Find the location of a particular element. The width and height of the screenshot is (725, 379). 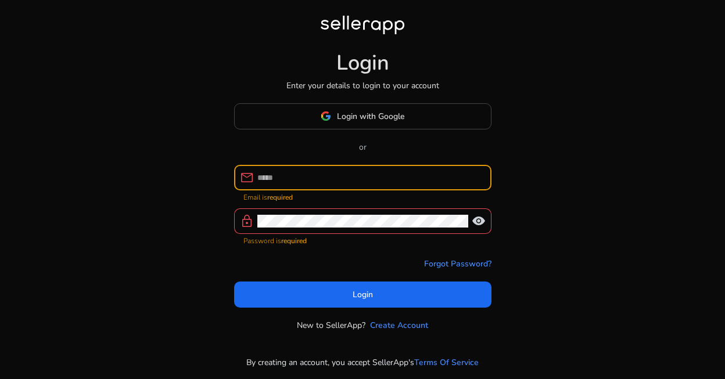

a: Create Account is located at coordinates (399, 325).